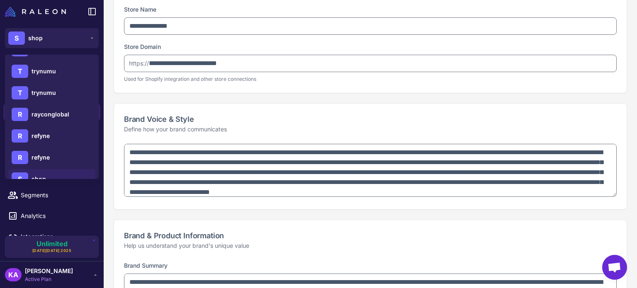 Image resolution: width=637 pixels, height=288 pixels. Describe the element at coordinates (52, 154) in the screenshot. I see `a: Campaigns` at that location.